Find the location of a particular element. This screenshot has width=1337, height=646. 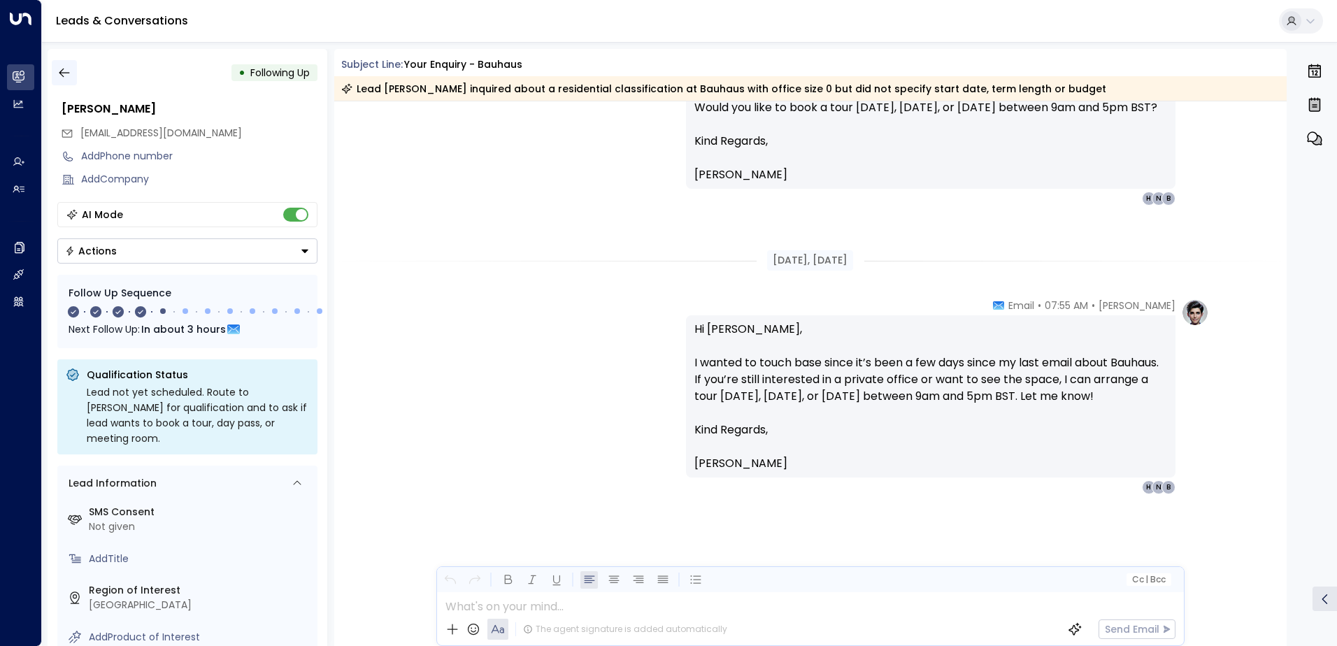

div: AddTitle is located at coordinates (200, 559).